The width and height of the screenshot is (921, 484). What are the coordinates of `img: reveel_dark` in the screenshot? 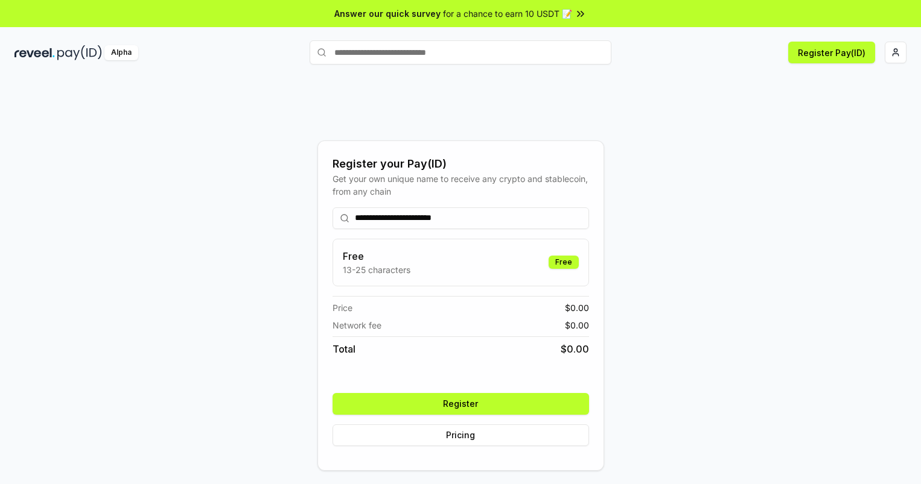 It's located at (34, 52).